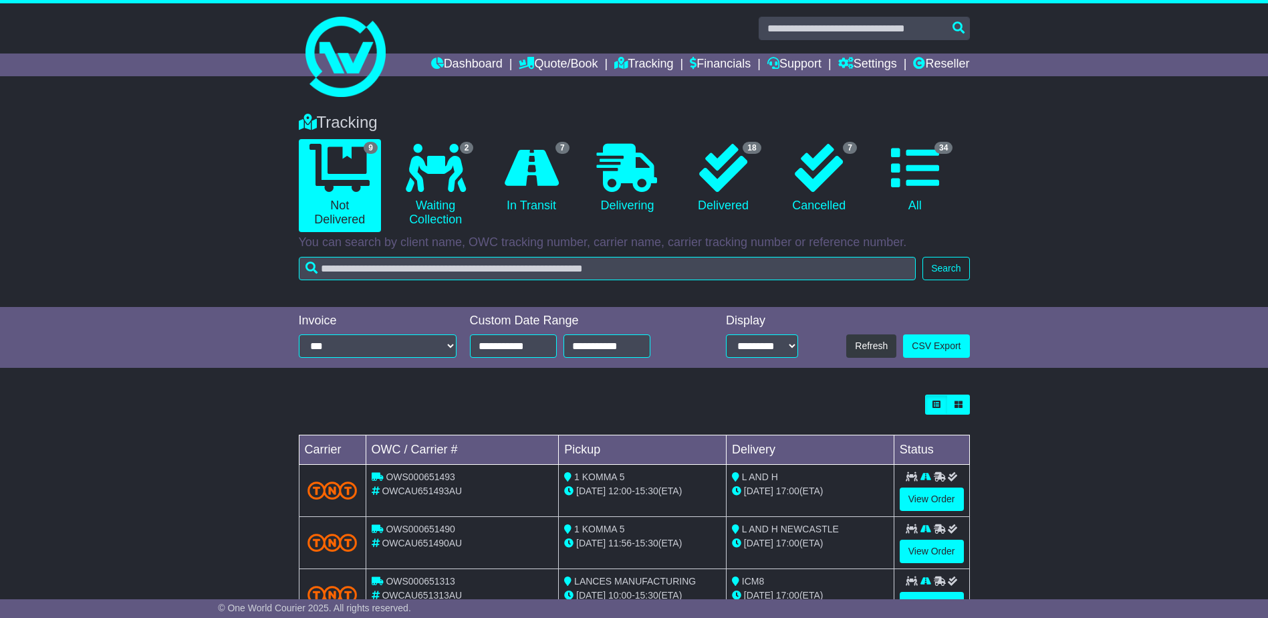  Describe the element at coordinates (634, 122) in the screenshot. I see `div: Tracking` at that location.